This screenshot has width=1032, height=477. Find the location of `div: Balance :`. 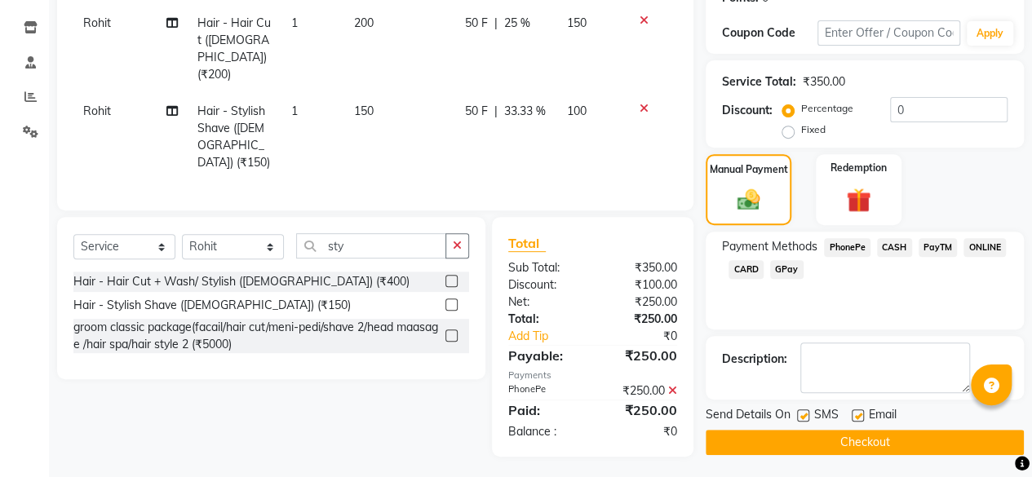

div: Balance : is located at coordinates (544, 432).